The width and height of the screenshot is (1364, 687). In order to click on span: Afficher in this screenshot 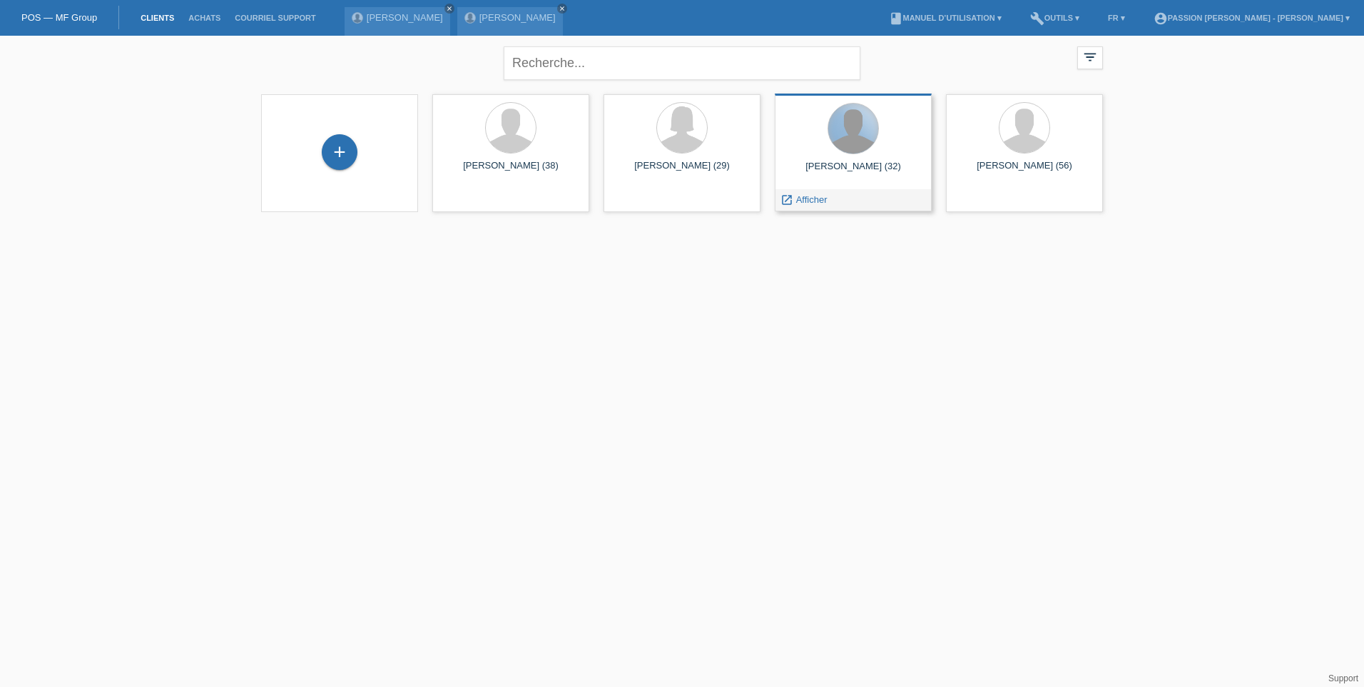, I will do `click(812, 199)`.